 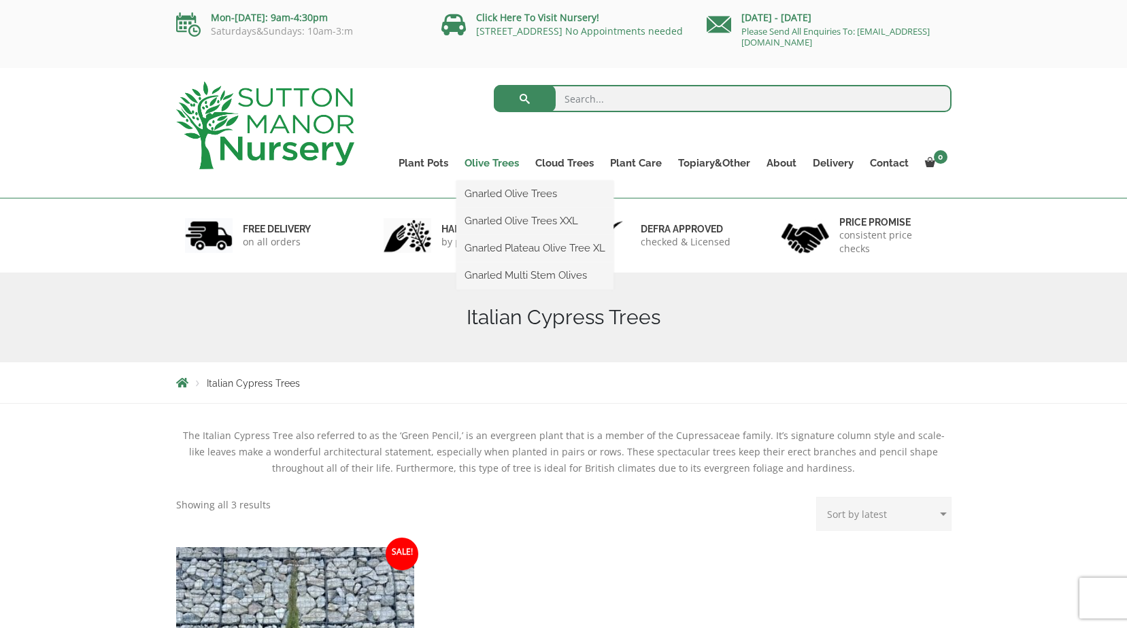 I want to click on p: checked & Licensed, so click(x=685, y=242).